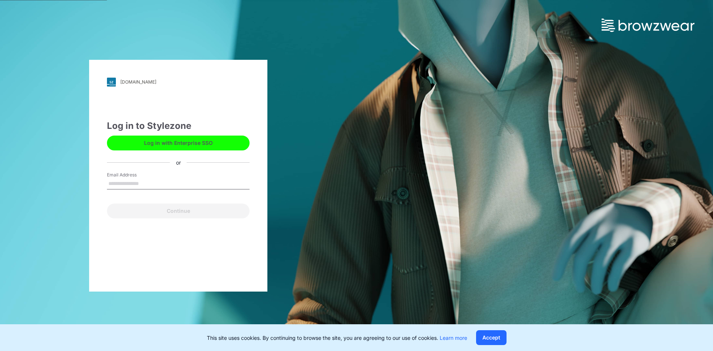  Describe the element at coordinates (178, 162) in the screenshot. I see `div: or` at that location.